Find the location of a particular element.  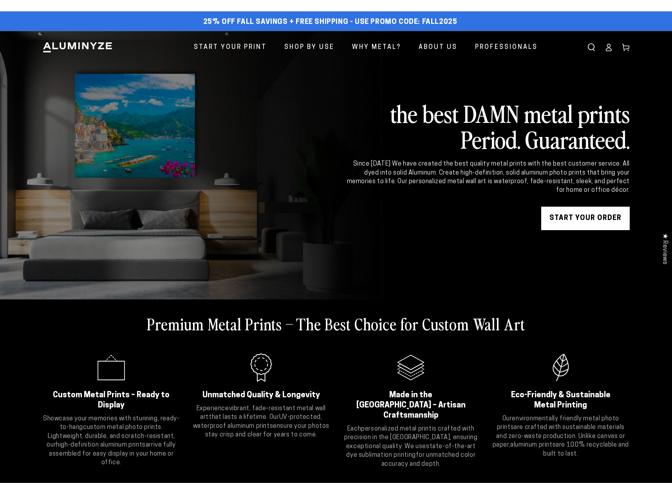

strong: environmentally friendly metal photo prints is located at coordinates (558, 423).